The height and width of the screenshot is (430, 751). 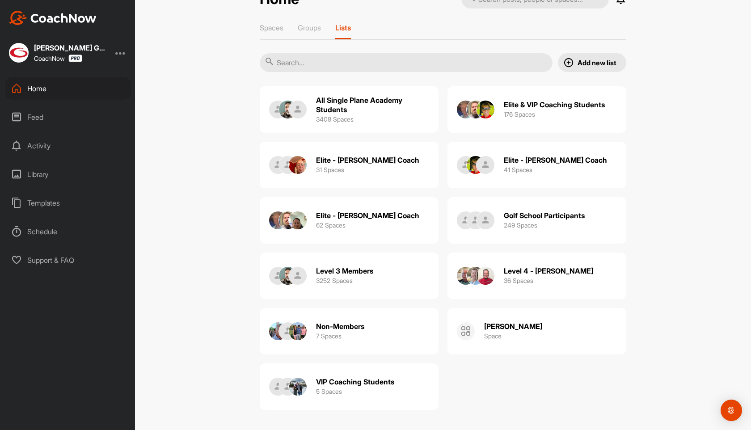 I want to click on p: Lists, so click(x=343, y=28).